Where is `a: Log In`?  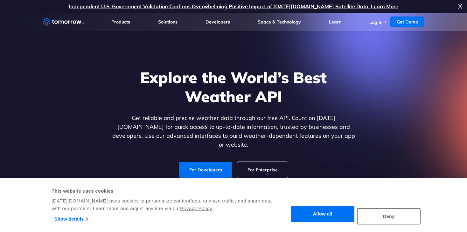
a: Log In is located at coordinates (375, 22).